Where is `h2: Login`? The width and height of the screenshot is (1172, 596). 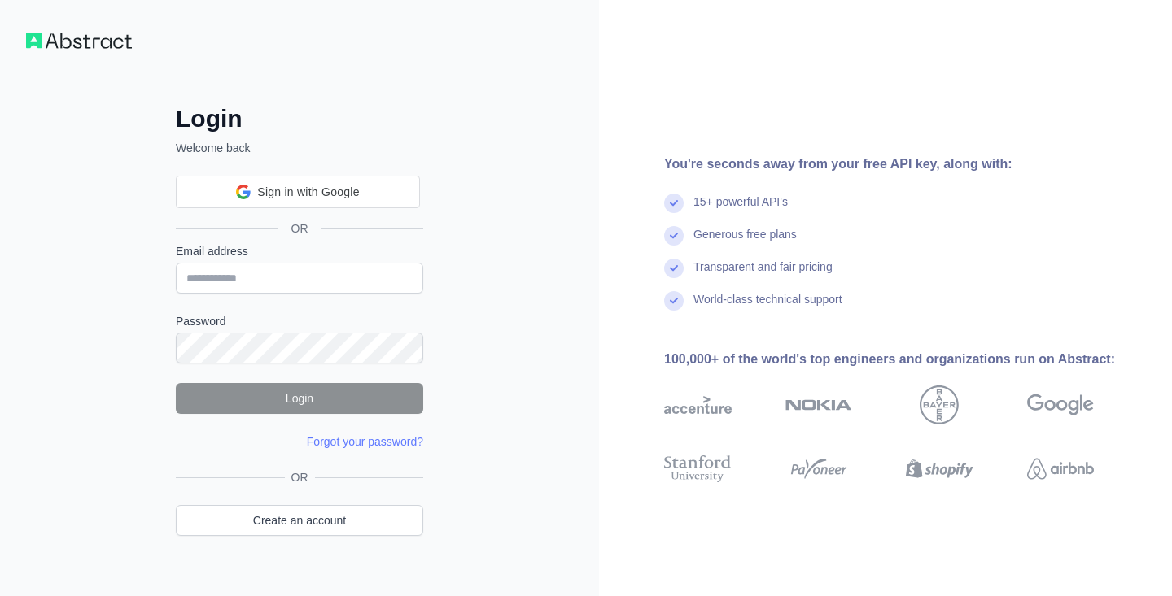
h2: Login is located at coordinates (299, 119).